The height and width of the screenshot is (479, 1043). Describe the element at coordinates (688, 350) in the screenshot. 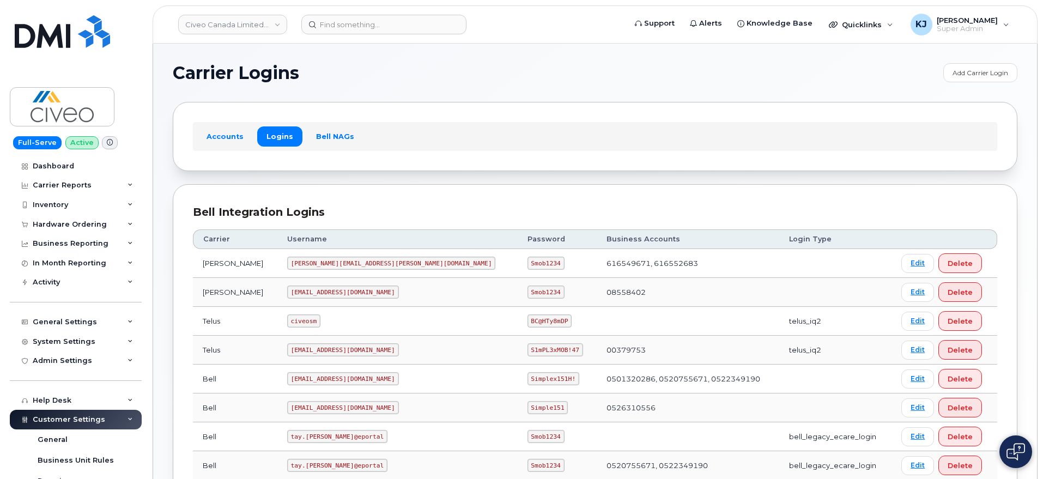

I see `td: 00379753` at that location.